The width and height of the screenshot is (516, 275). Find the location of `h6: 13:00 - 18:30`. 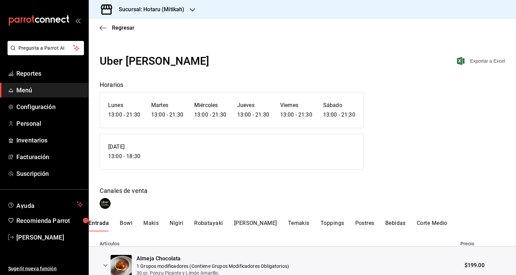

h6: 13:00 - 18:30 is located at coordinates (124, 157).